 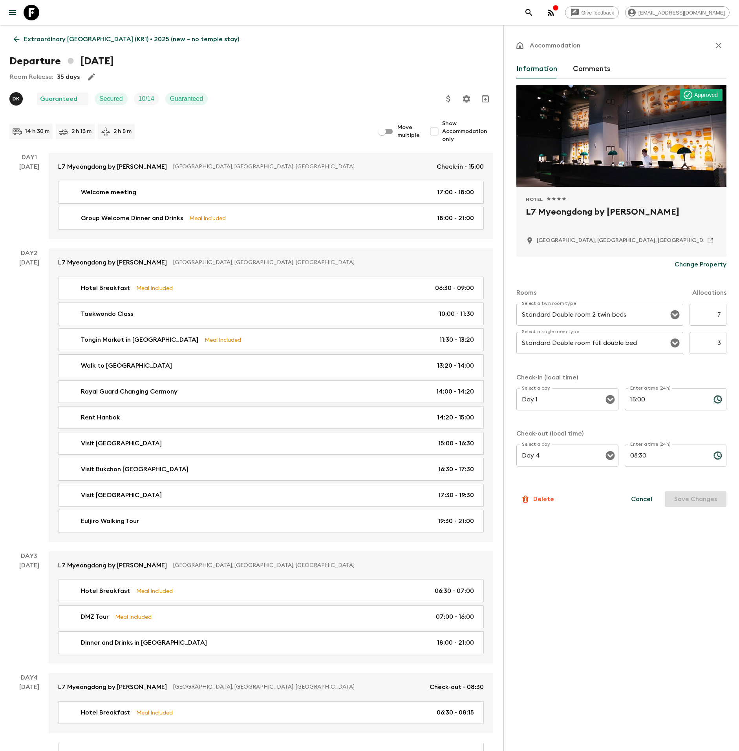 I want to click on div: Secured, so click(x=111, y=99).